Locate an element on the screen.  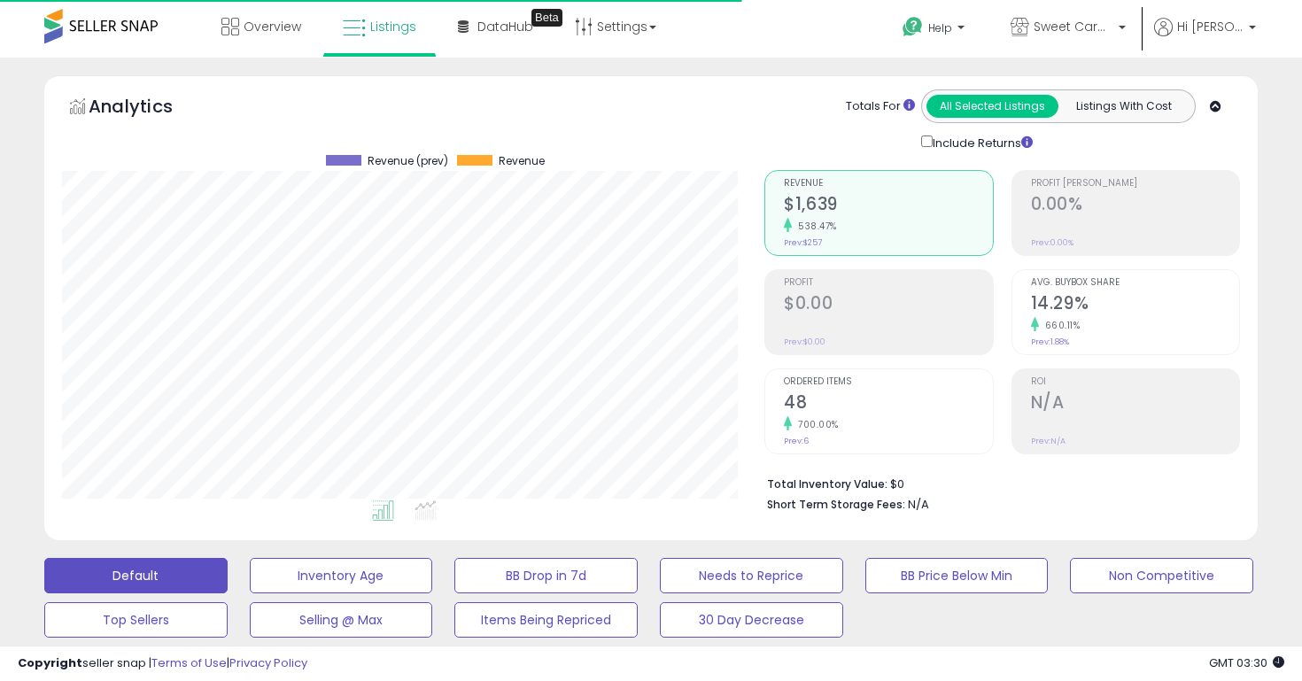
span: Revenue (prev) is located at coordinates (407, 161).